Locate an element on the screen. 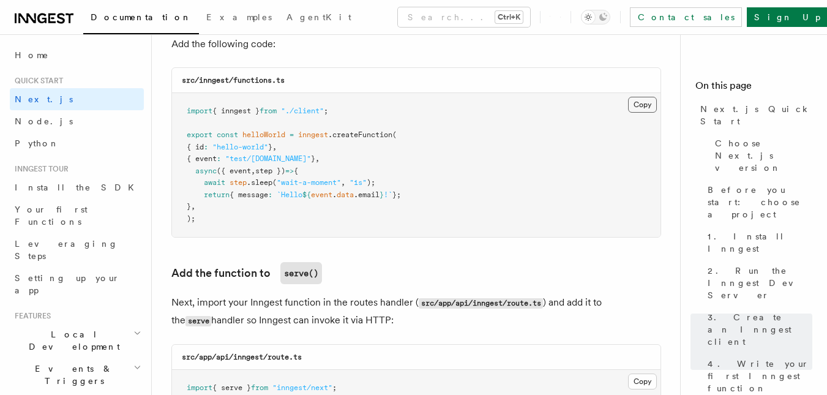  a: Choose Next.js version is located at coordinates (761, 155).